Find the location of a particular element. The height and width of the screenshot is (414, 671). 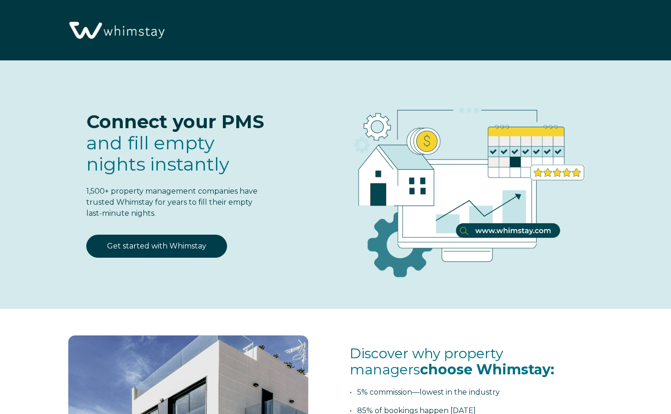

span: • 5% commission—lowest in the industry is located at coordinates (424, 392).